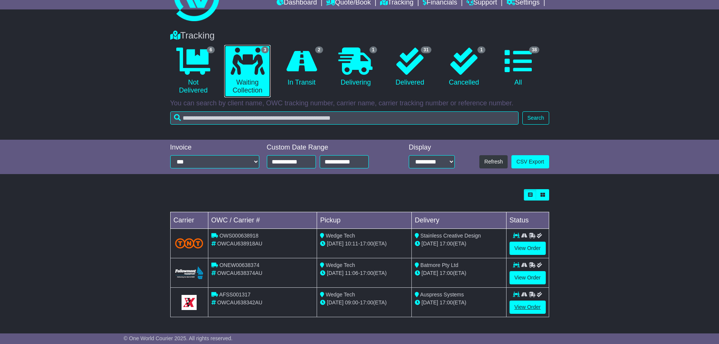 The width and height of the screenshot is (719, 344). Describe the element at coordinates (359, 35) in the screenshot. I see `div: Tracking` at that location.